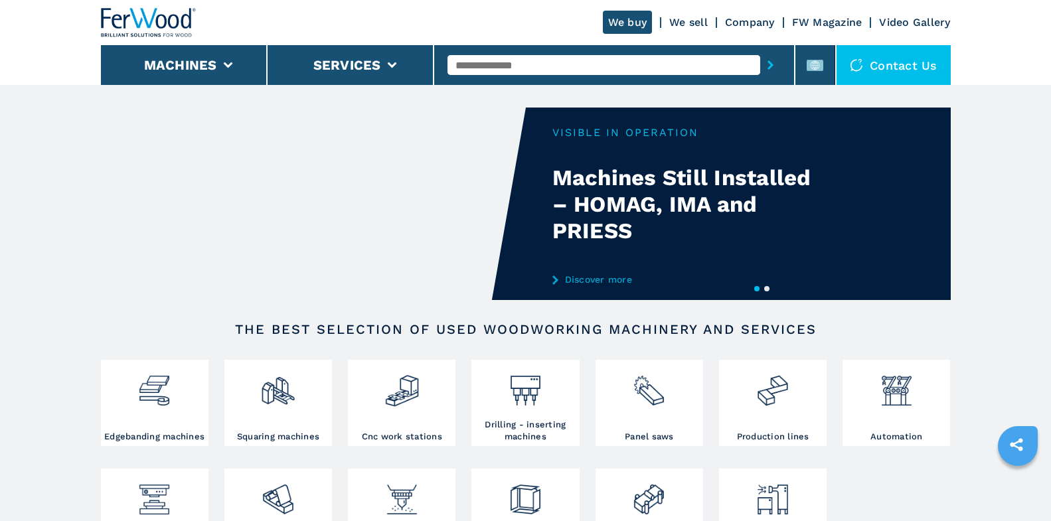  Describe the element at coordinates (154, 437) in the screenshot. I see `h3: Edgebanding machines` at that location.